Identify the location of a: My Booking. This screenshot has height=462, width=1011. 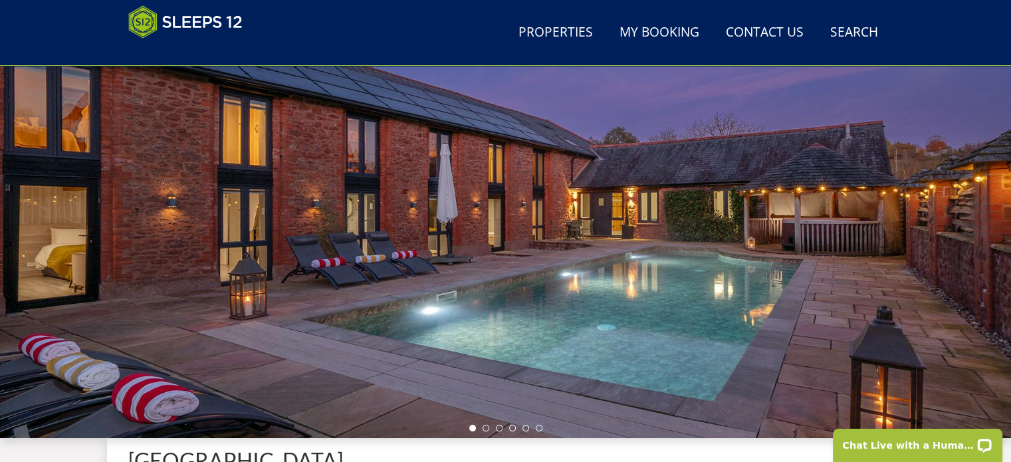
(659, 33).